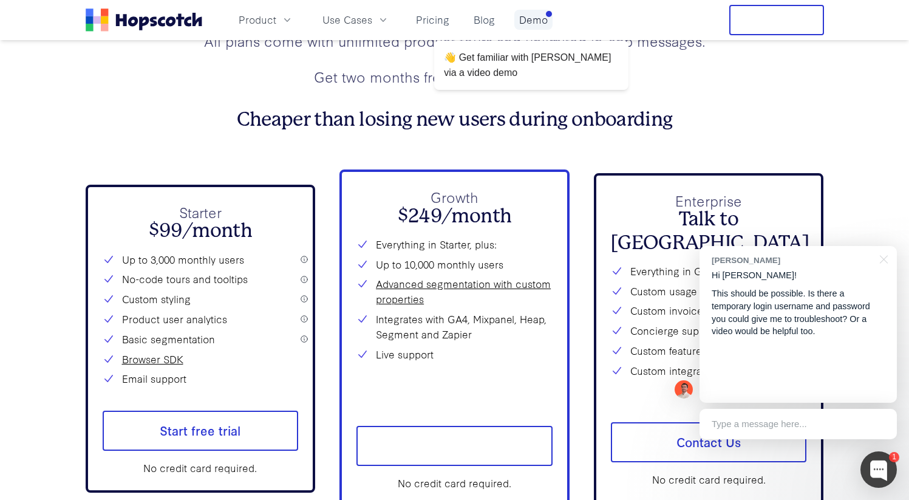  What do you see at coordinates (709, 310) in the screenshot?
I see `li: Custom invoices and contracts` at bounding box center [709, 310].